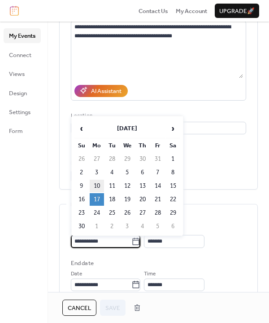 The height and width of the screenshot is (323, 269). I want to click on span: Connect, so click(20, 55).